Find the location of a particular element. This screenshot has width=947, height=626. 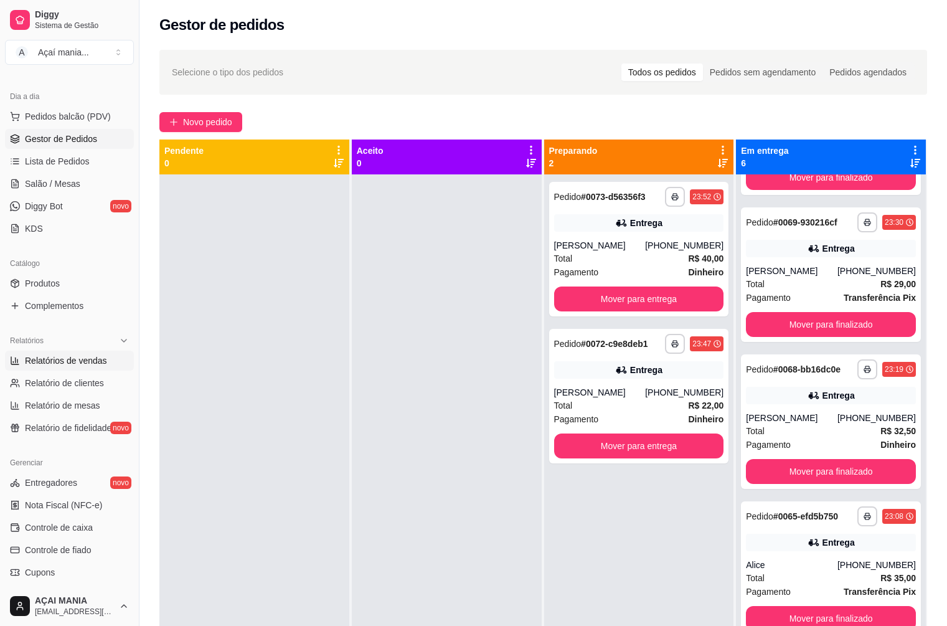

a: Cupons is located at coordinates (69, 572).